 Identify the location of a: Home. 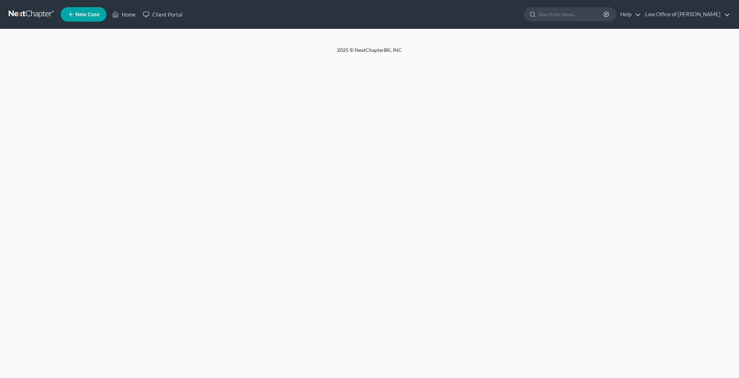
(124, 14).